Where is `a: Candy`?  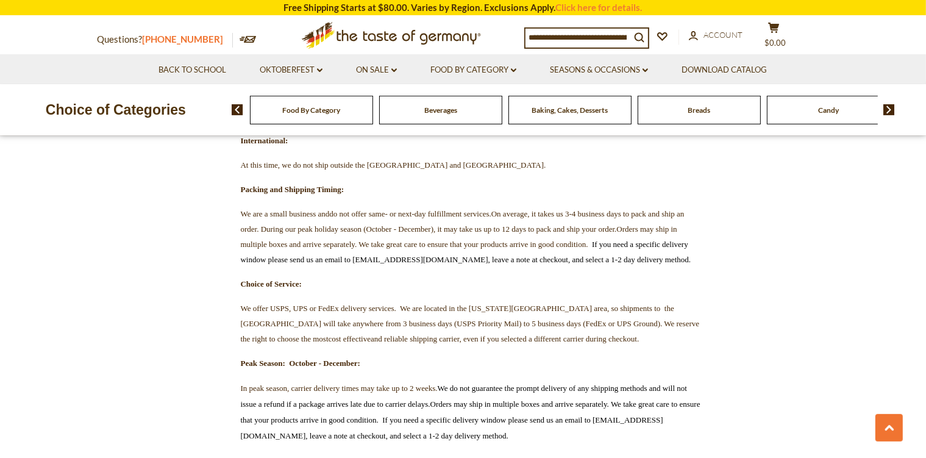 a: Candy is located at coordinates (828, 110).